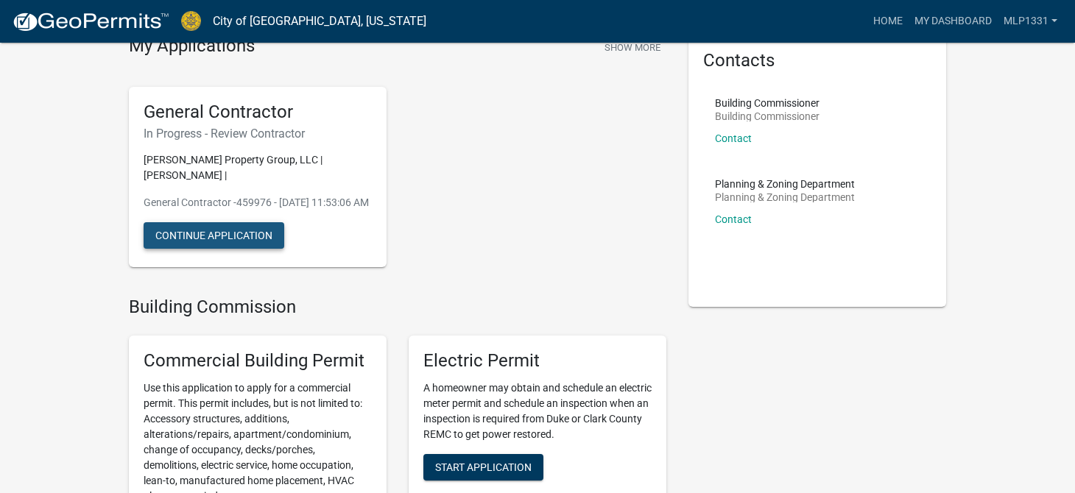 Image resolution: width=1075 pixels, height=493 pixels. What do you see at coordinates (258, 112) in the screenshot?
I see `h5: General Contractor` at bounding box center [258, 112].